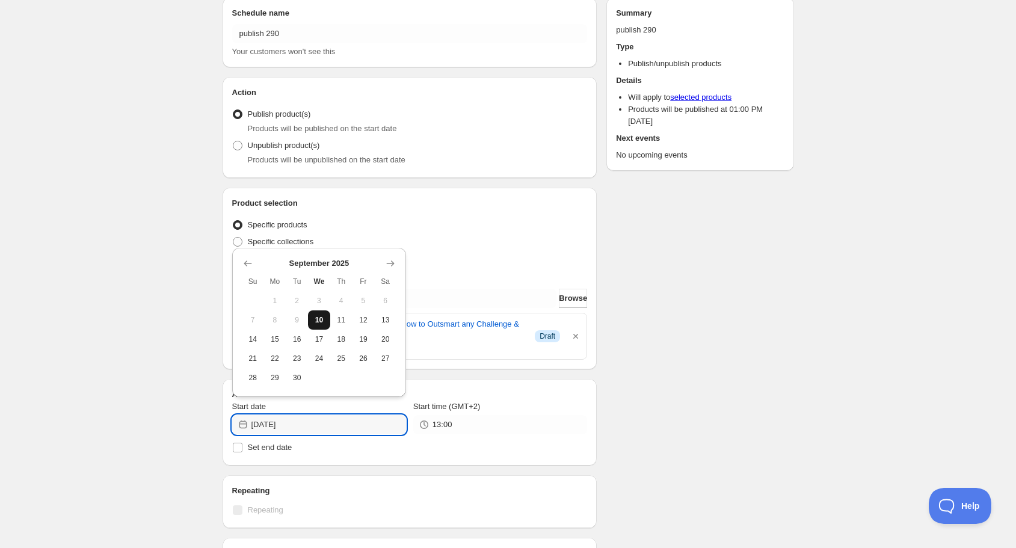 This screenshot has width=1016, height=548. I want to click on h2: Next events, so click(700, 138).